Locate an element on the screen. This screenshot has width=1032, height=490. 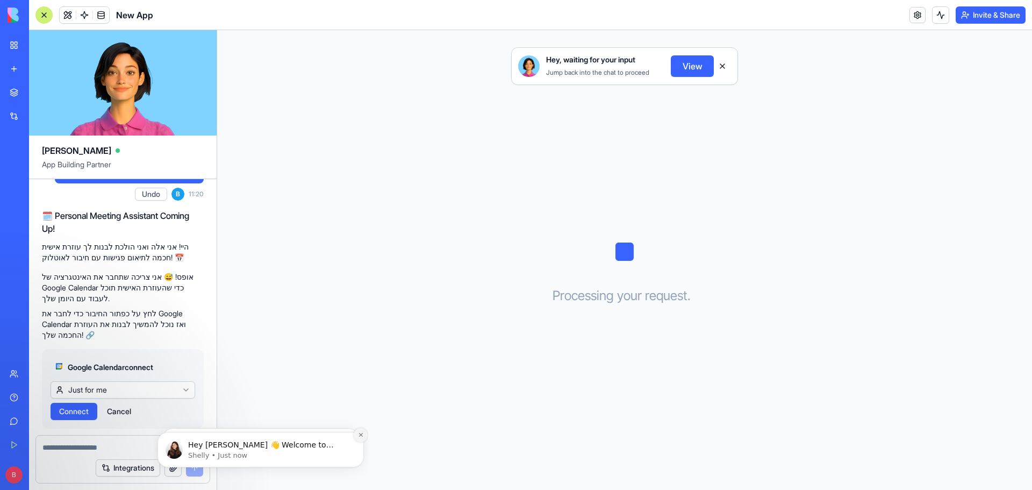
img: Ella_00000_wcx2te.png is located at coordinates (529, 66).